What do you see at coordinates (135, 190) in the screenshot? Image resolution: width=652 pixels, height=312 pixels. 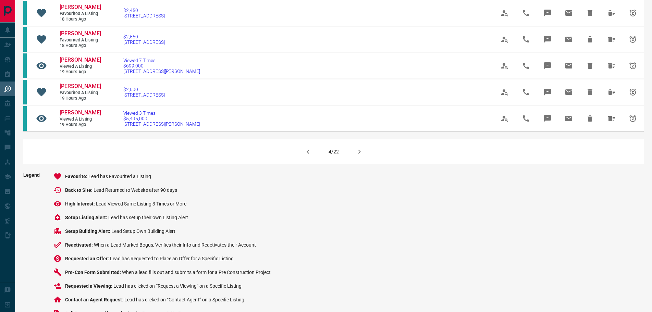 I see `span: Lead Returned to Website after 90 days` at bounding box center [135, 190].